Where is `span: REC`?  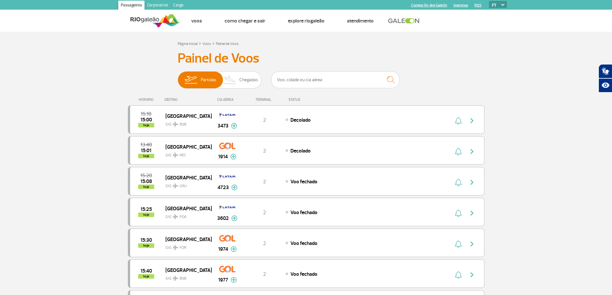
span: REC is located at coordinates (183, 155).